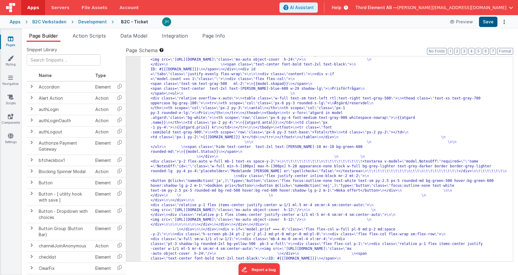  What do you see at coordinates (167, 22) in the screenshot?
I see `img: 7603e903c56065dd8f4e76e95b747357` at bounding box center [167, 22].